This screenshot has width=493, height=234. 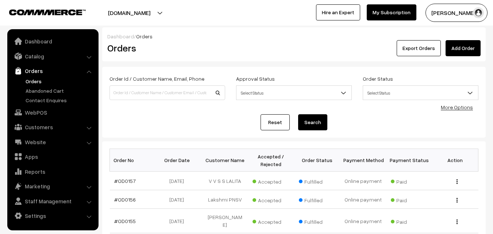 What do you see at coordinates (157, 79) in the screenshot?
I see `label: Order Id / Customer Name, Email, Phone` at bounding box center [157, 79].